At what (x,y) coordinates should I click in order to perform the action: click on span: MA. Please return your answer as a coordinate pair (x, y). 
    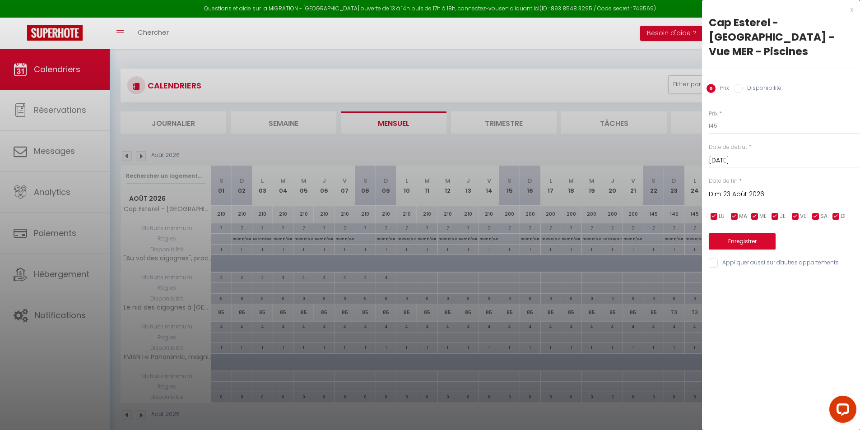
    Looking at the image, I should click on (743, 216).